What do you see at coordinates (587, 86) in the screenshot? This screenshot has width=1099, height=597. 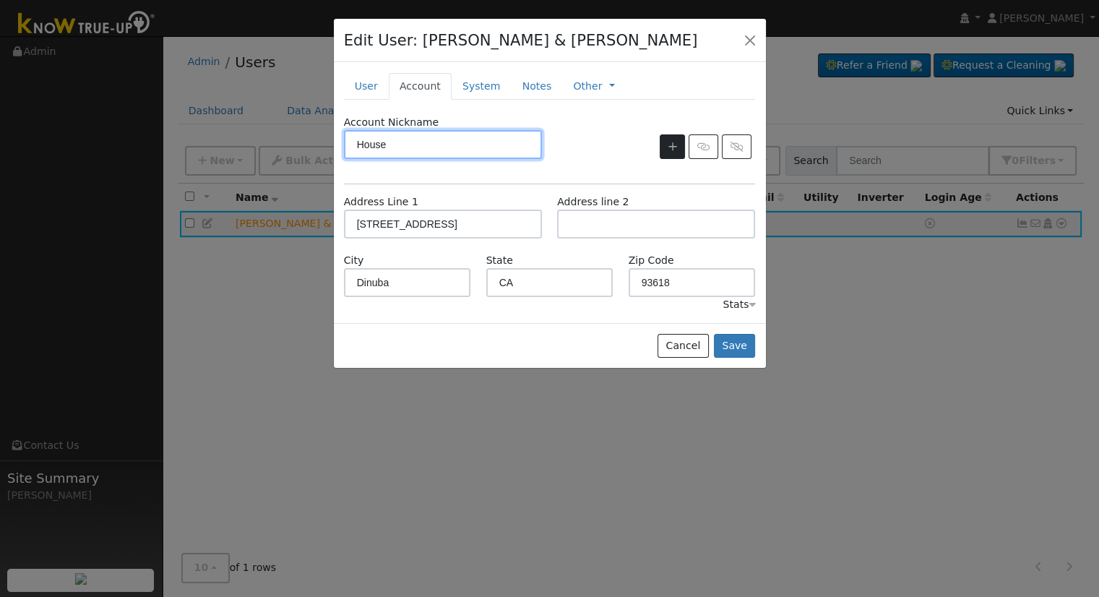 I see `a: Other` at bounding box center [587, 86].